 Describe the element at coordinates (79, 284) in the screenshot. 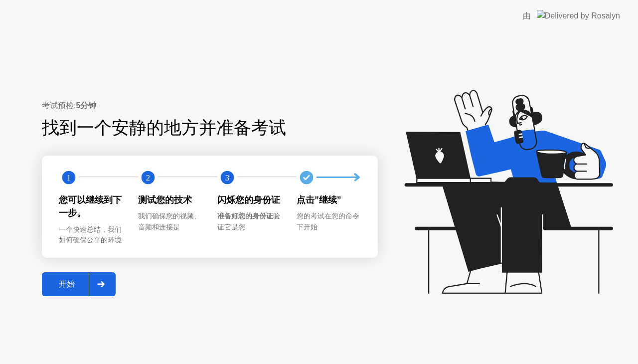

I see `button: 开始` at that location.